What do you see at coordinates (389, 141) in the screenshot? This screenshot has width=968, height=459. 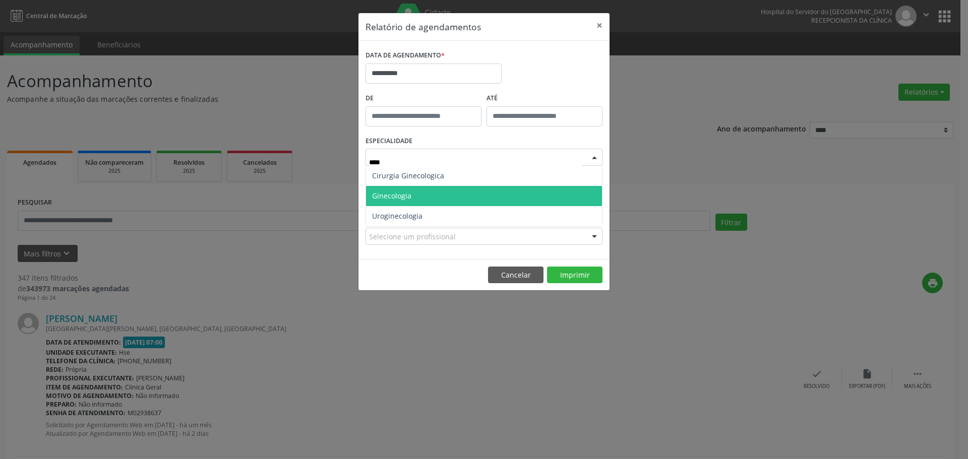 I see `label: ESPECIALIDADE` at bounding box center [389, 141].